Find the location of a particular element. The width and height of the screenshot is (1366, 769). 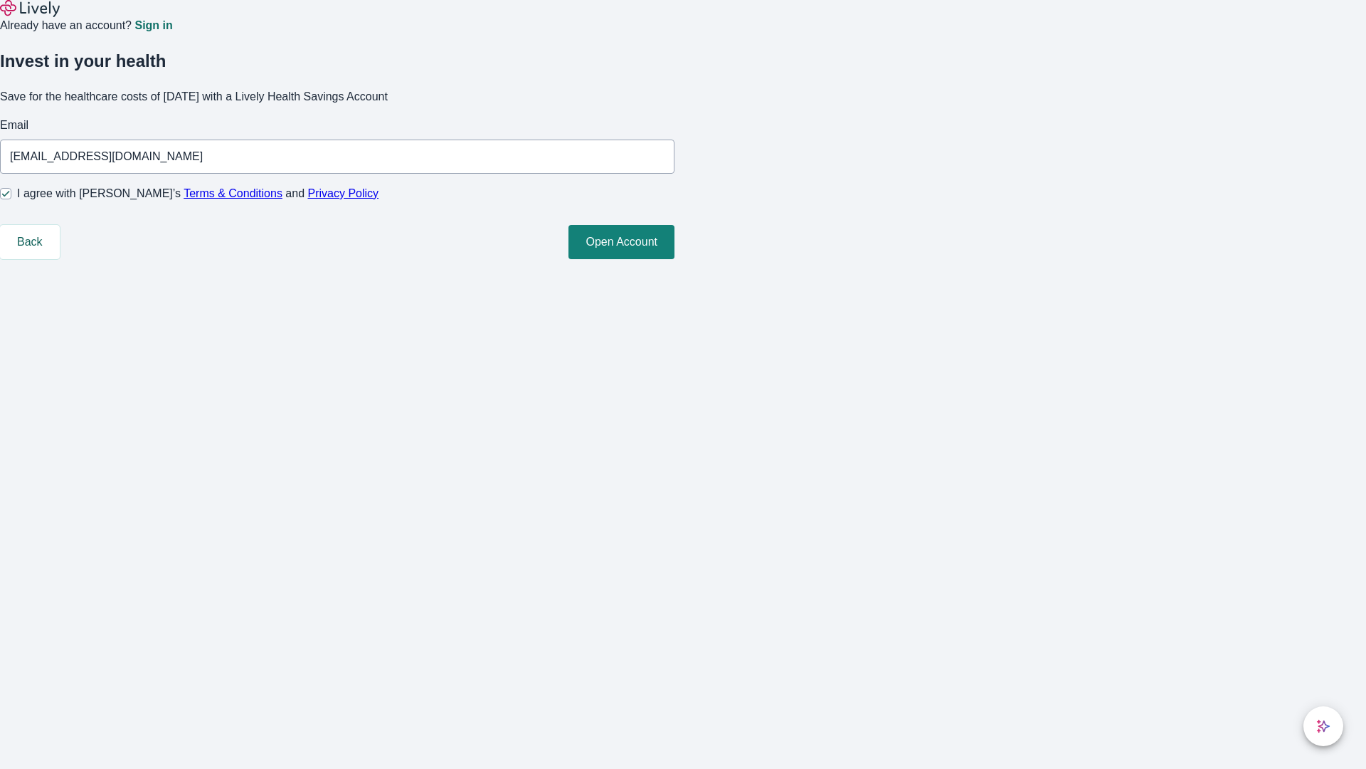

button: Open Account is located at coordinates (621, 242).